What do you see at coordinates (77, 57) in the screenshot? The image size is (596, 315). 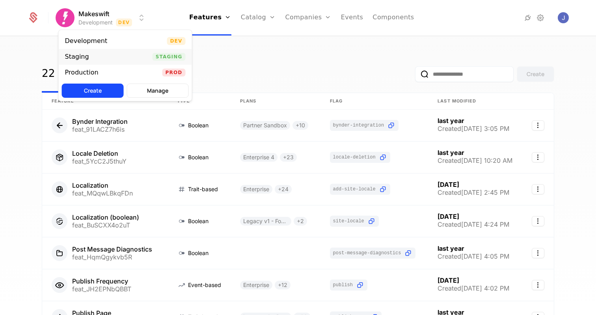 I see `div: Staging` at bounding box center [77, 57].